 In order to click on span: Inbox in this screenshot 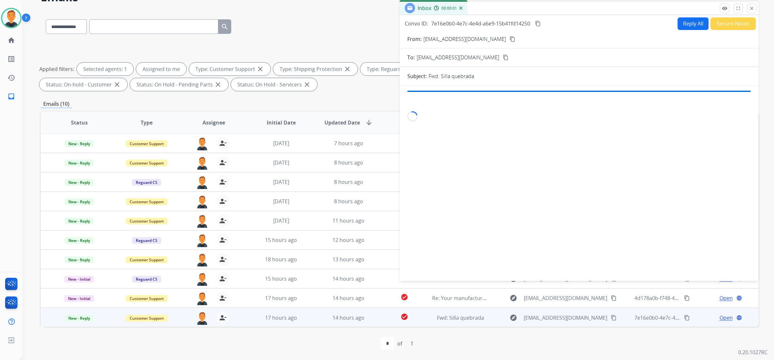, I will do `click(424, 8)`.